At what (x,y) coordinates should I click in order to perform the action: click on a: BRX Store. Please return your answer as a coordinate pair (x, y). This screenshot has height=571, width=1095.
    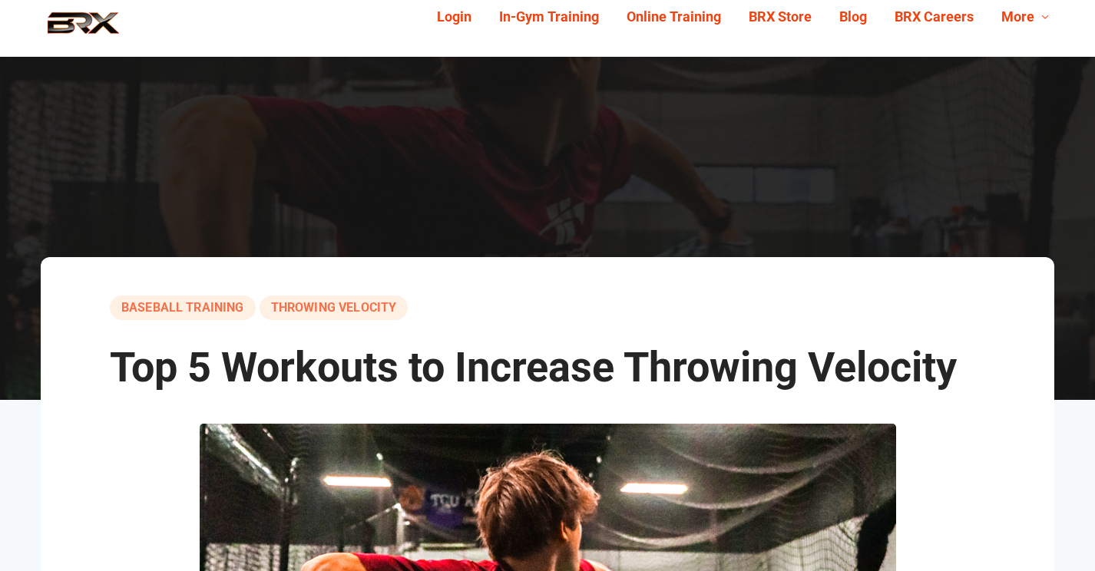
    Looking at the image, I should click on (780, 17).